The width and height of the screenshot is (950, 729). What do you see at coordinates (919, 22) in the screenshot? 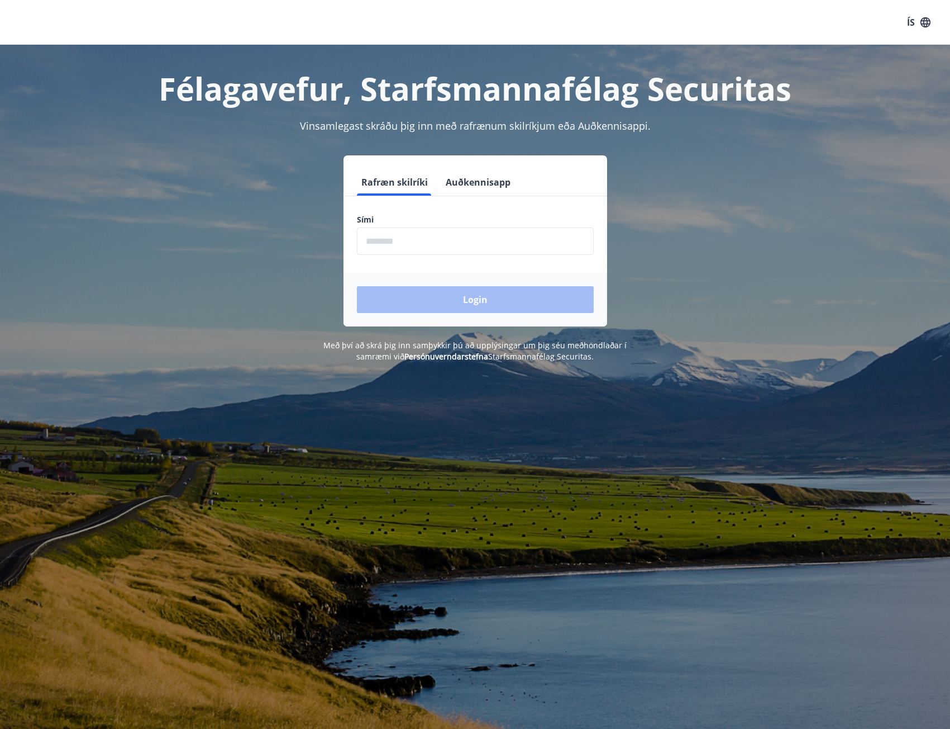
I see `button: ÍS` at bounding box center [919, 22].